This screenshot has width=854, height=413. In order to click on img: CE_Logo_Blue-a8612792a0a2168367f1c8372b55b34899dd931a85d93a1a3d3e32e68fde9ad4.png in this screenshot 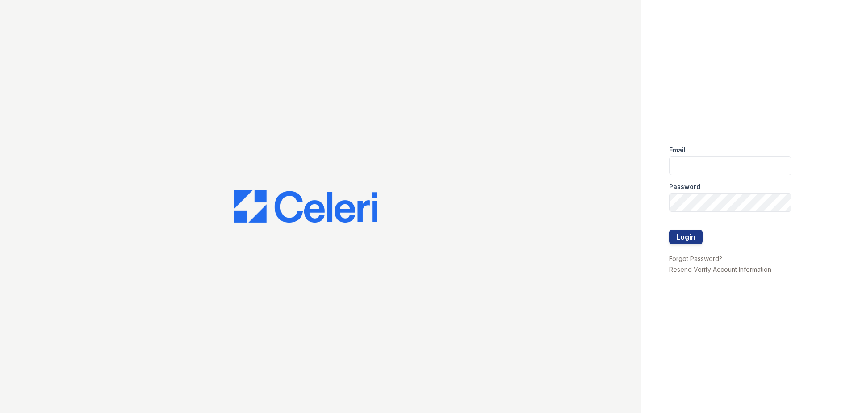, I will do `click(306, 206)`.